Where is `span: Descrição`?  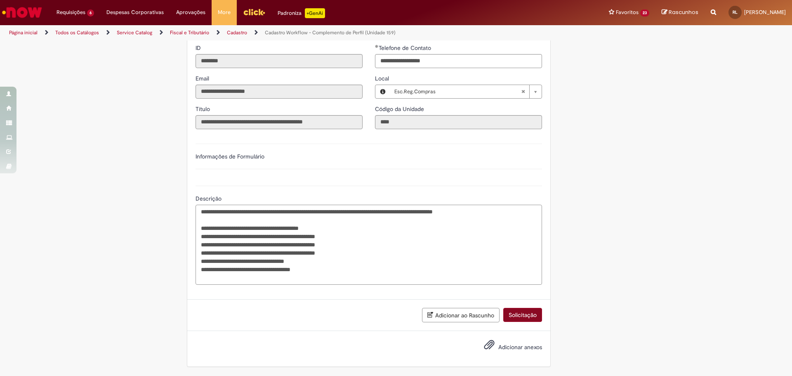 span: Descrição is located at coordinates (209, 198).